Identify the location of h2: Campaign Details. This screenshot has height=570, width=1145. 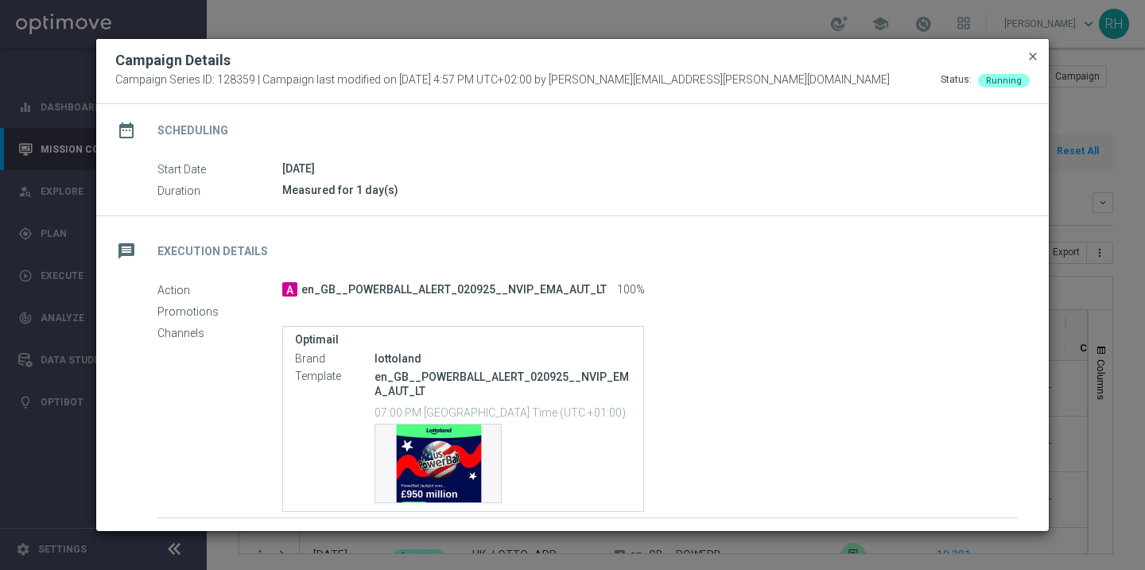
(173, 60).